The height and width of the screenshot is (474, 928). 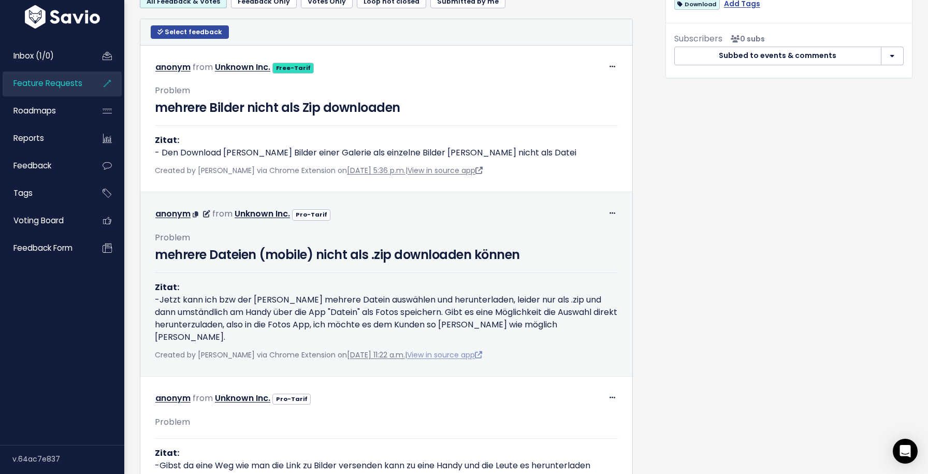 I want to click on span: Feature Requests, so click(x=48, y=83).